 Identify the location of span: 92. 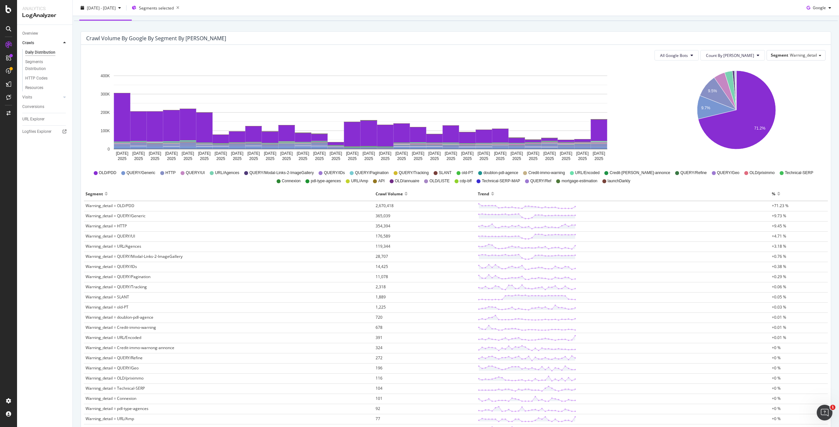
(378, 409).